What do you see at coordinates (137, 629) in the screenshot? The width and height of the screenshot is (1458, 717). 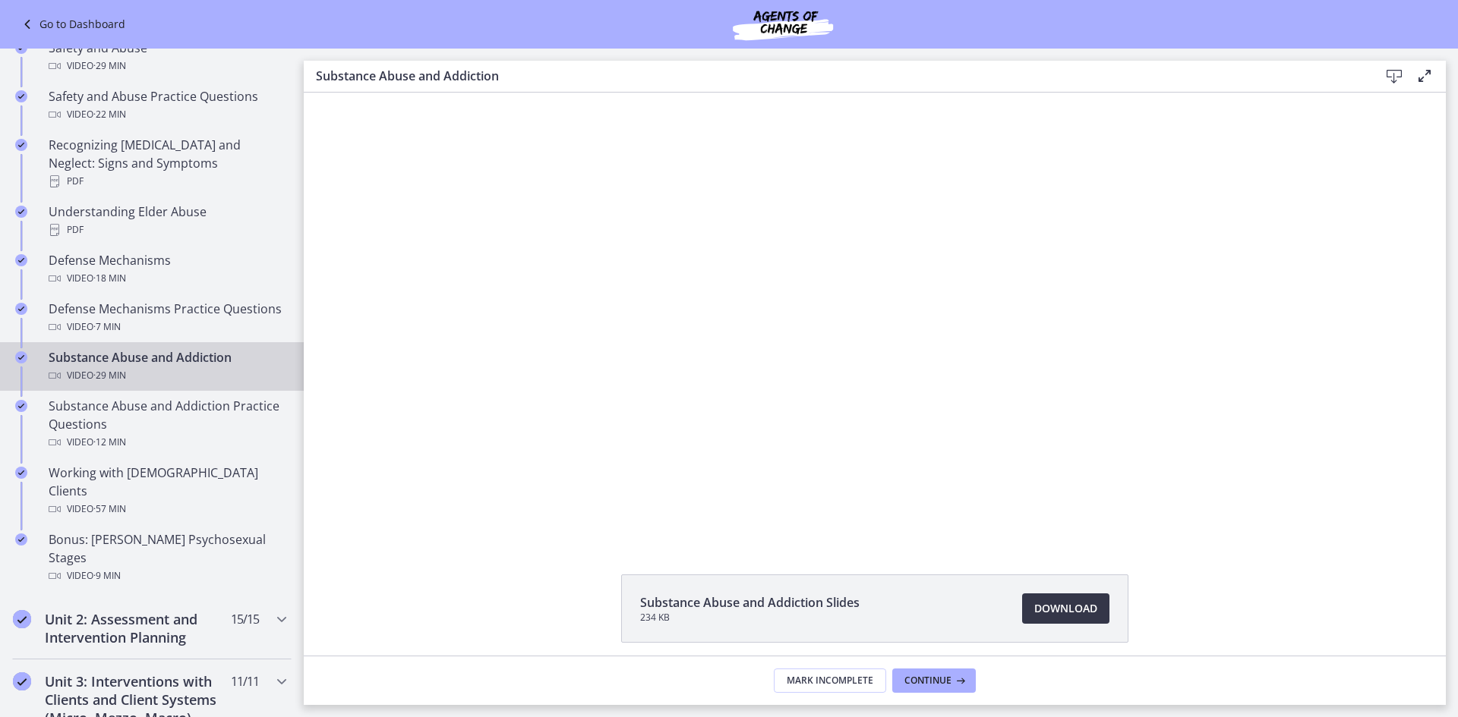 I see `h2: Unit 2: Assessment and Intervention Planning` at bounding box center [137, 629].